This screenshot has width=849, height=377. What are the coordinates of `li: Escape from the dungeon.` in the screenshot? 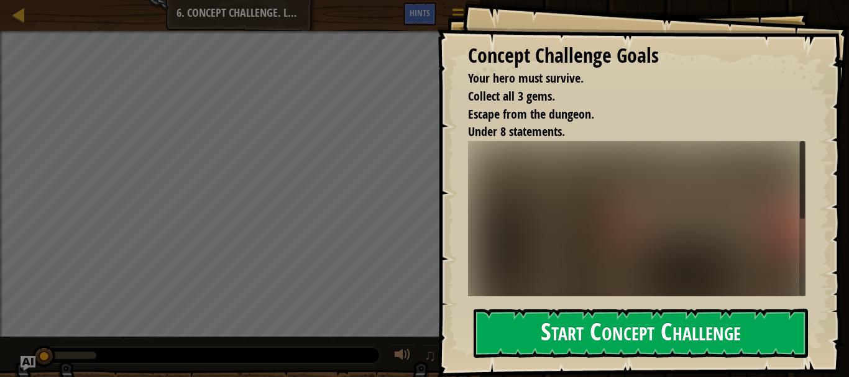 It's located at (627, 114).